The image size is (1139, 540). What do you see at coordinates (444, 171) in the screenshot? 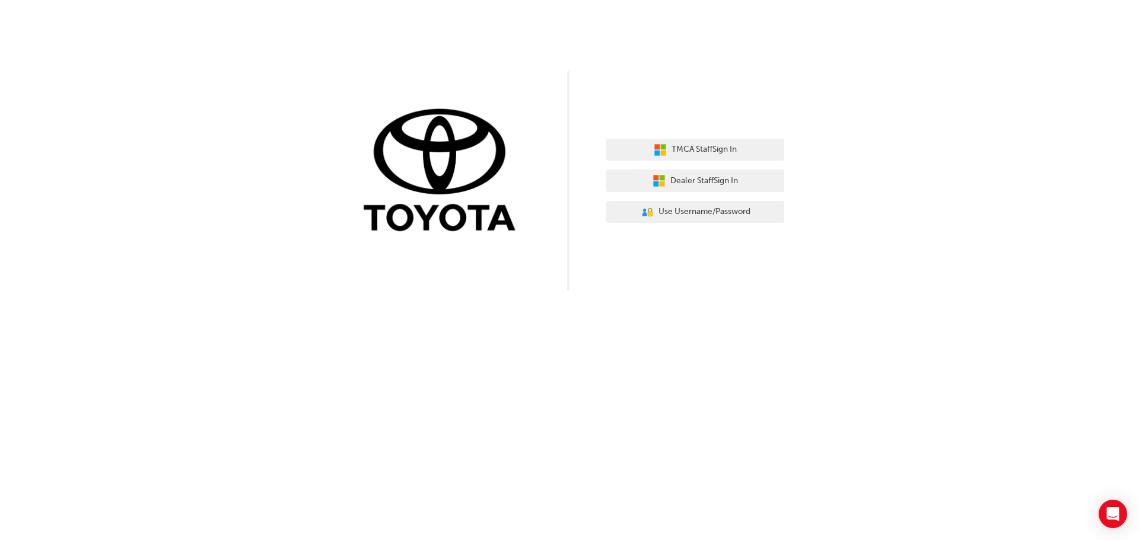
I see `img: Trak` at bounding box center [444, 171].